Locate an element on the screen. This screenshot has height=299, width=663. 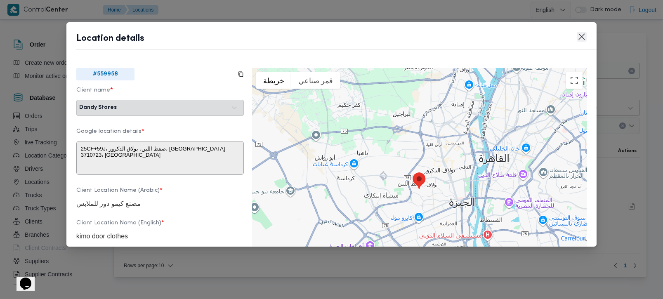
label: Client Location Name (Arabic) is located at coordinates (160, 193).